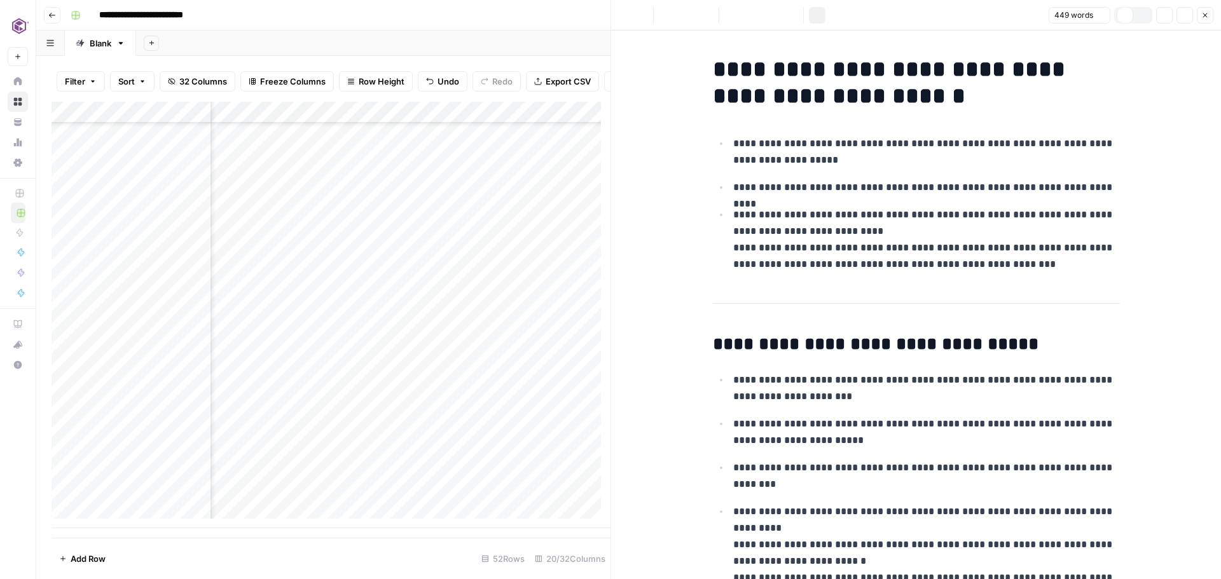 The image size is (1221, 579). Describe the element at coordinates (287, 81) in the screenshot. I see `button: Freeze Columns` at that location.